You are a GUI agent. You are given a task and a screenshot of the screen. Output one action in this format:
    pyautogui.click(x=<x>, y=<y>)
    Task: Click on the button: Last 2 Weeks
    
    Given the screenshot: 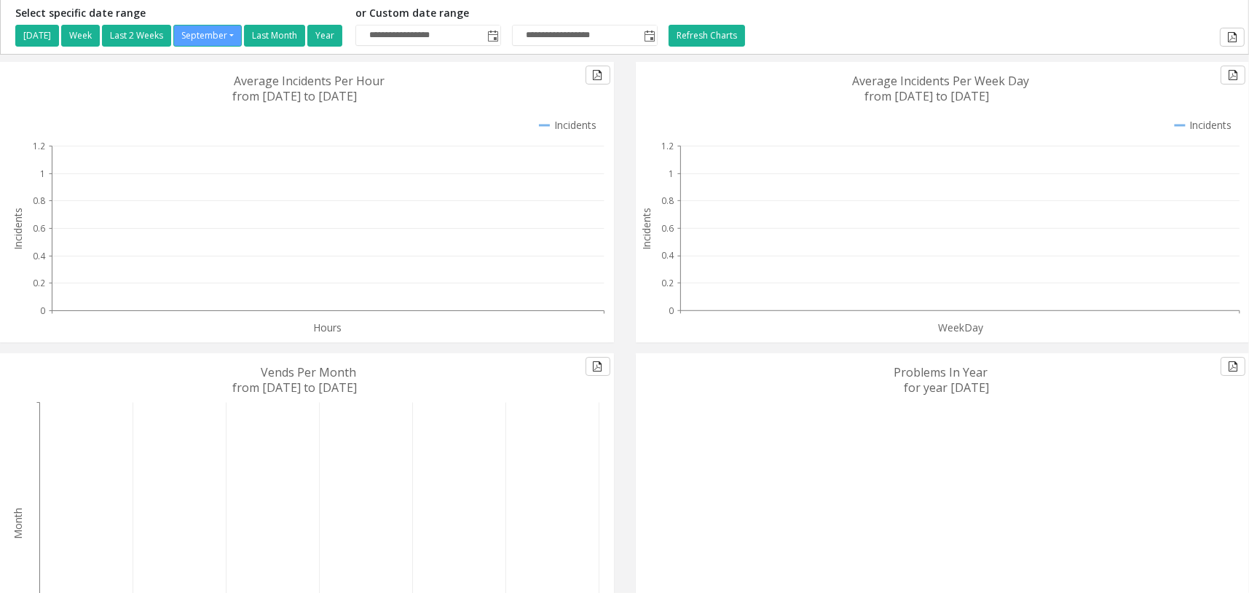 What is the action you would take?
    pyautogui.click(x=136, y=36)
    